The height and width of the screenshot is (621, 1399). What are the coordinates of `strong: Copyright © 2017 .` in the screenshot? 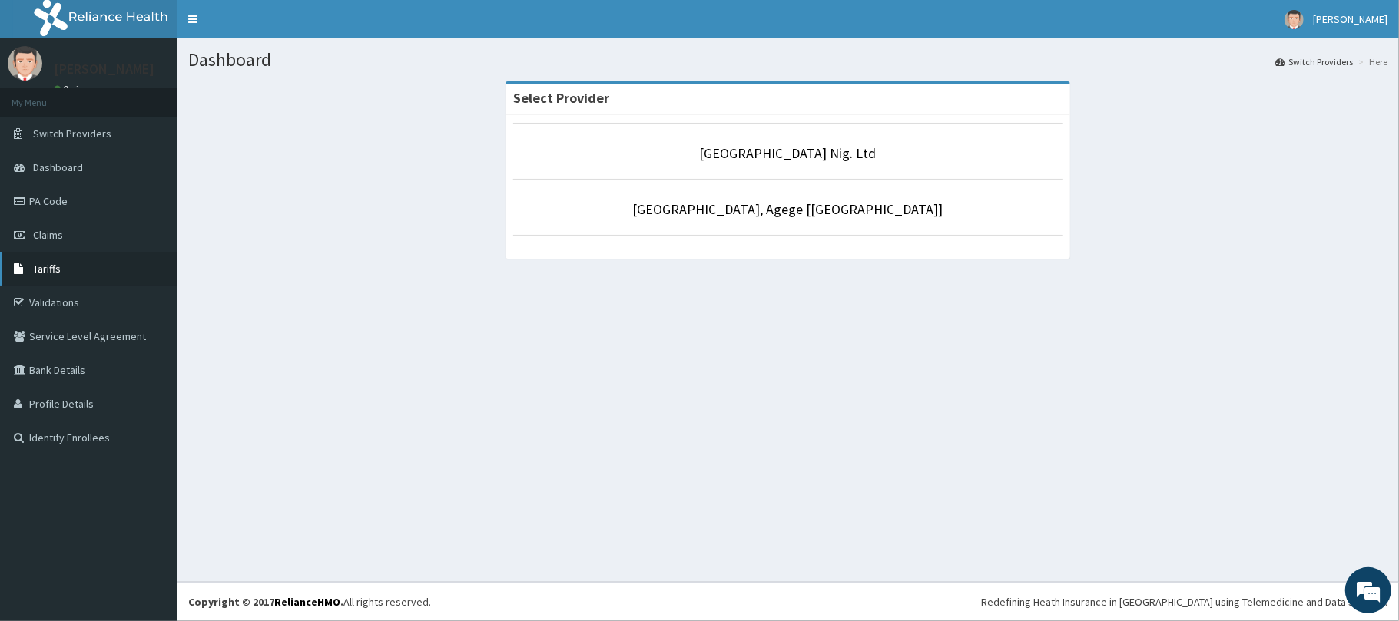 It's located at (266, 602).